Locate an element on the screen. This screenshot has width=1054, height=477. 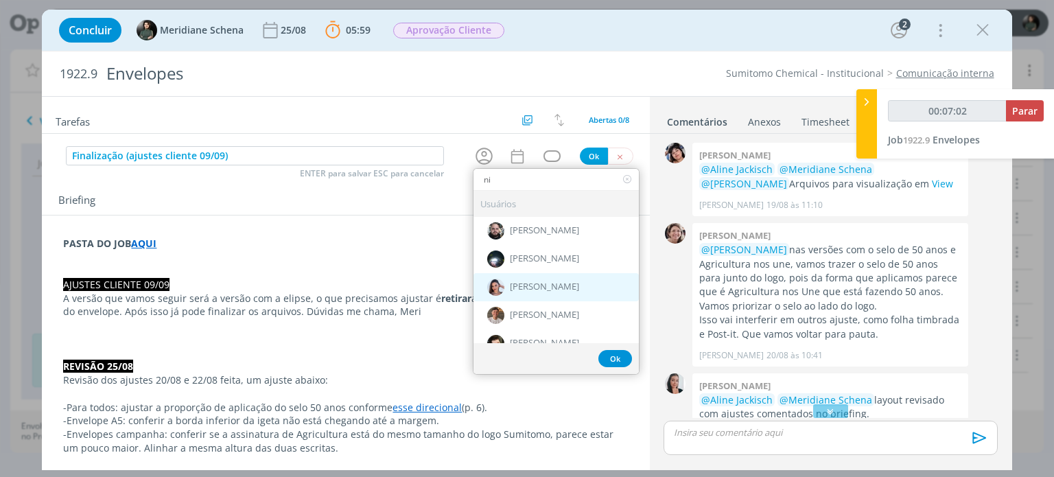
span: 20/08 às 10:41 is located at coordinates (794, 355).